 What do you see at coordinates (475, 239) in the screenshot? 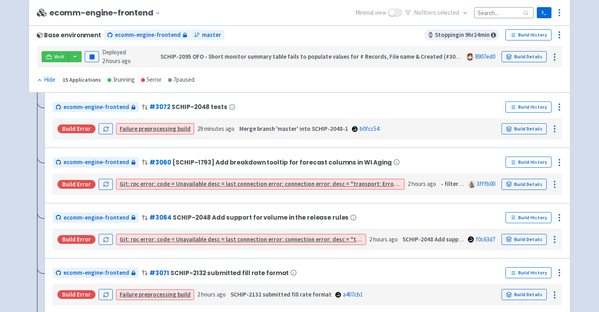
I see `strong: SCHIP-2048 Add support for volume in the release rules` at bounding box center [475, 239].